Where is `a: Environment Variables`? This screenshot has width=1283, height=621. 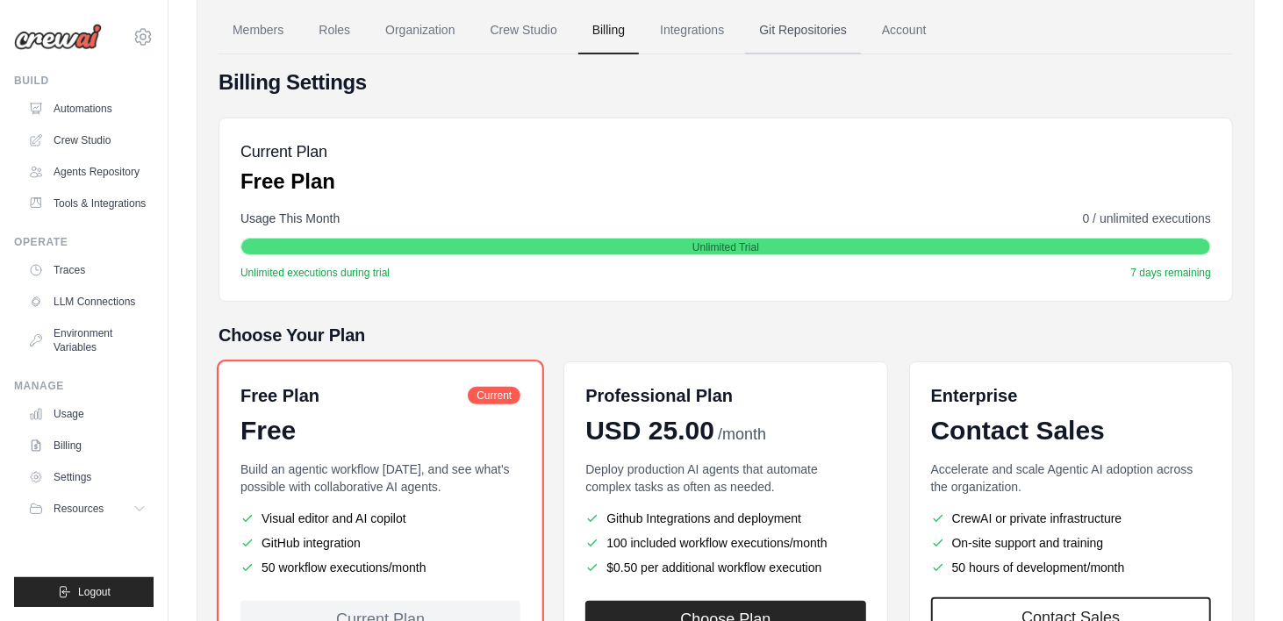 a: Environment Variables is located at coordinates (87, 340).